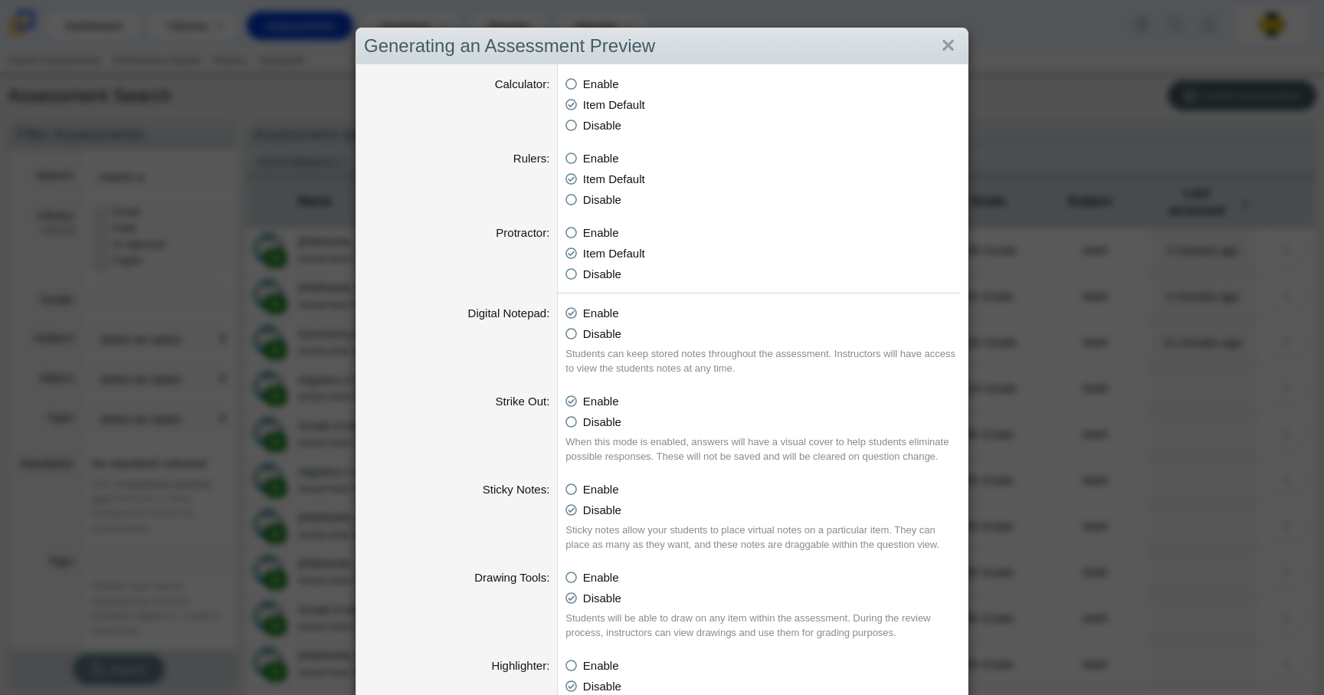 This screenshot has width=1324, height=695. I want to click on div: Sticky notes allow your students to place virtual notes on a particular item. They can place as m..., so click(763, 537).